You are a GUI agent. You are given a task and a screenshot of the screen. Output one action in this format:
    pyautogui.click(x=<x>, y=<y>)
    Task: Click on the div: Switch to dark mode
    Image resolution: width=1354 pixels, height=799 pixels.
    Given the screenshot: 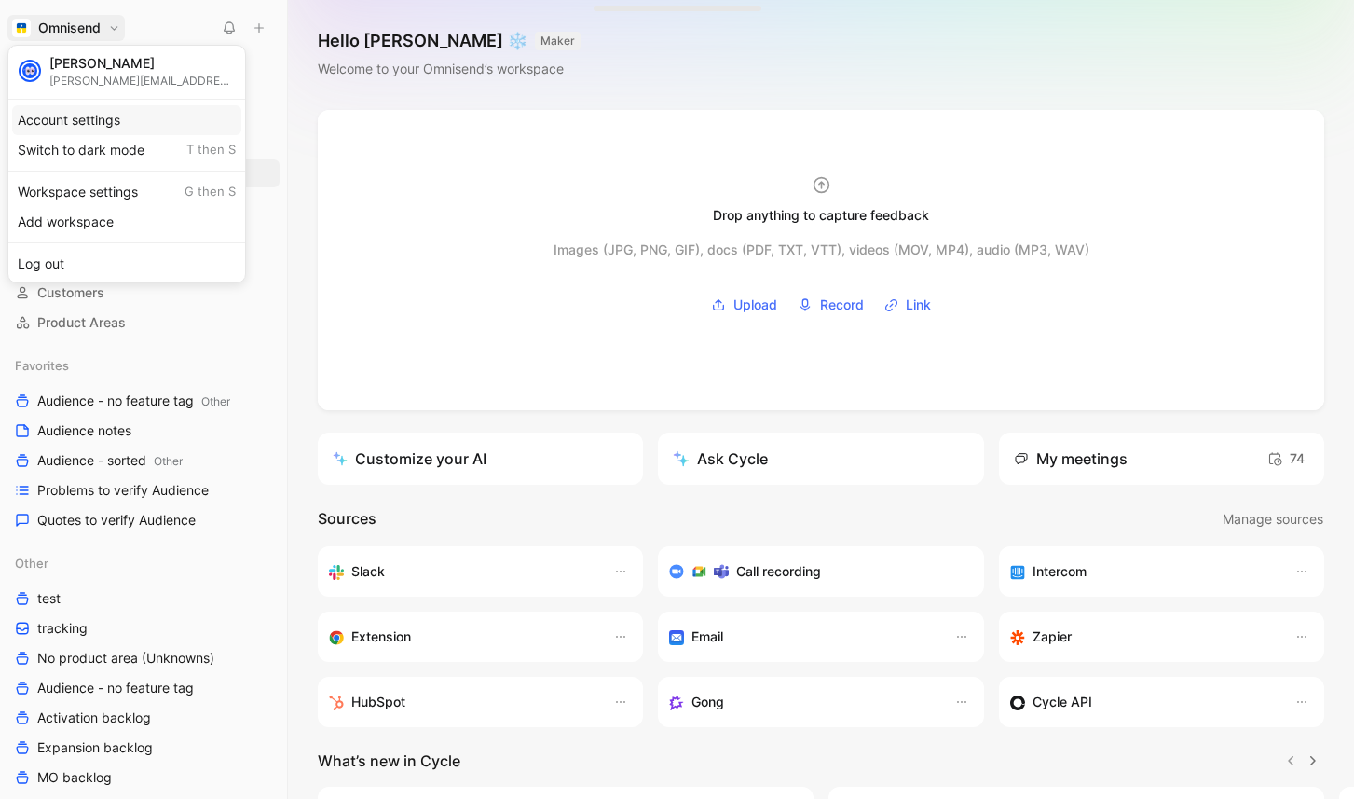 What is the action you would take?
    pyautogui.click(x=127, y=150)
    